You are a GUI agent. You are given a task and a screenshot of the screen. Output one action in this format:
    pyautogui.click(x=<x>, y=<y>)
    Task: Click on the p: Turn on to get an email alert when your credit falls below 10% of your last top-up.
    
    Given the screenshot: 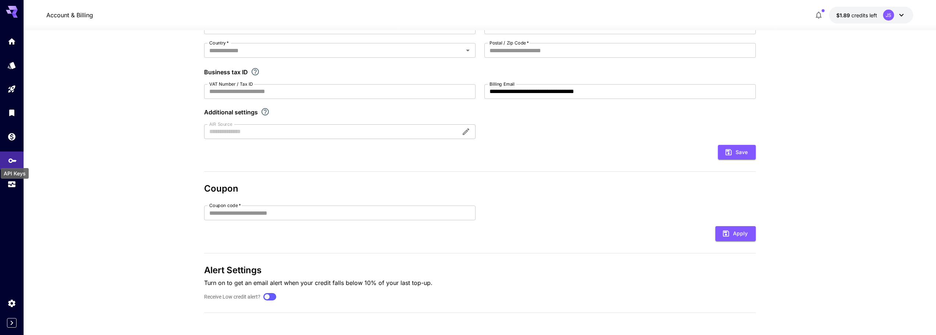 What is the action you would take?
    pyautogui.click(x=480, y=283)
    